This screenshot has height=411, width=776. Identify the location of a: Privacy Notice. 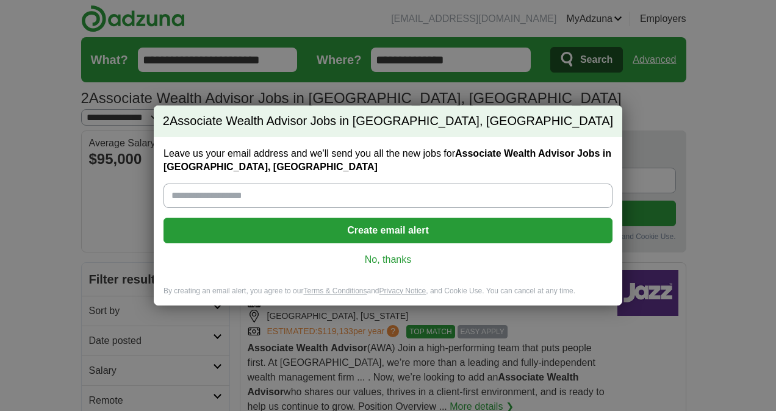
(402, 291).